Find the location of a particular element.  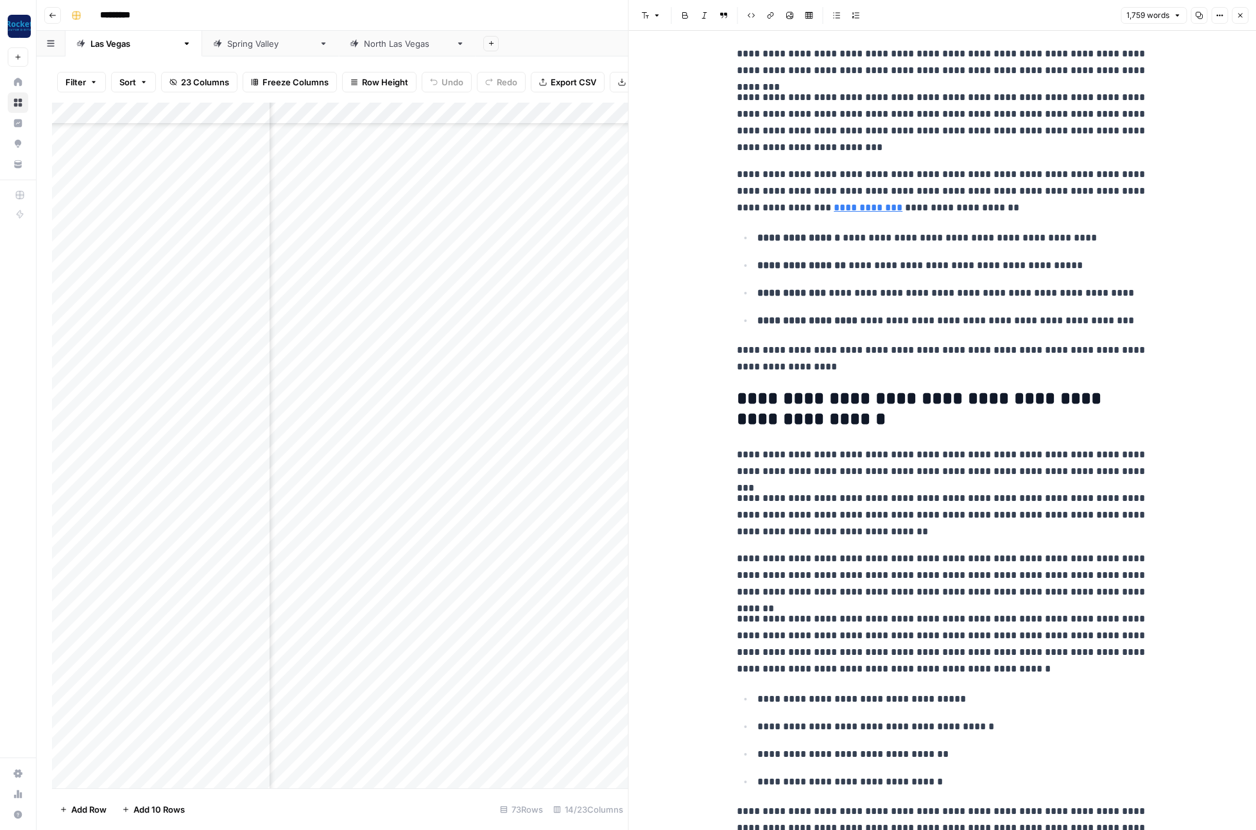

span: Add Row is located at coordinates (89, 810).